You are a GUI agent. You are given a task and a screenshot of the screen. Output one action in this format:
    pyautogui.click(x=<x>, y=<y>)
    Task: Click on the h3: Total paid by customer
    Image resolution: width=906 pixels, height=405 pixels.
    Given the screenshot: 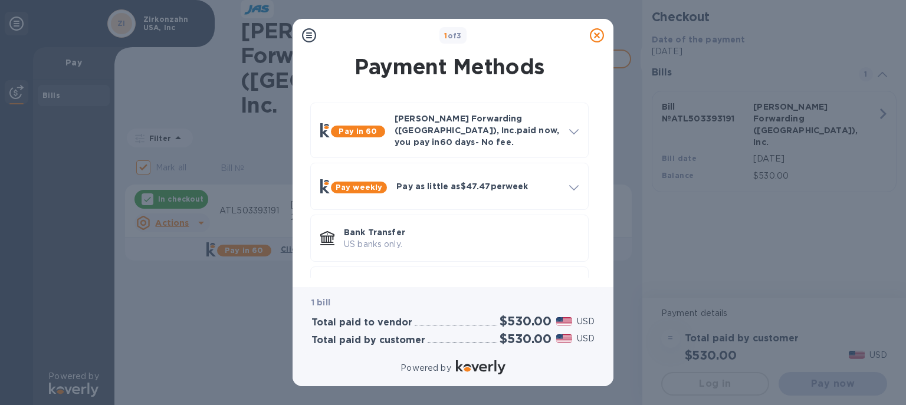 What is the action you would take?
    pyautogui.click(x=368, y=340)
    